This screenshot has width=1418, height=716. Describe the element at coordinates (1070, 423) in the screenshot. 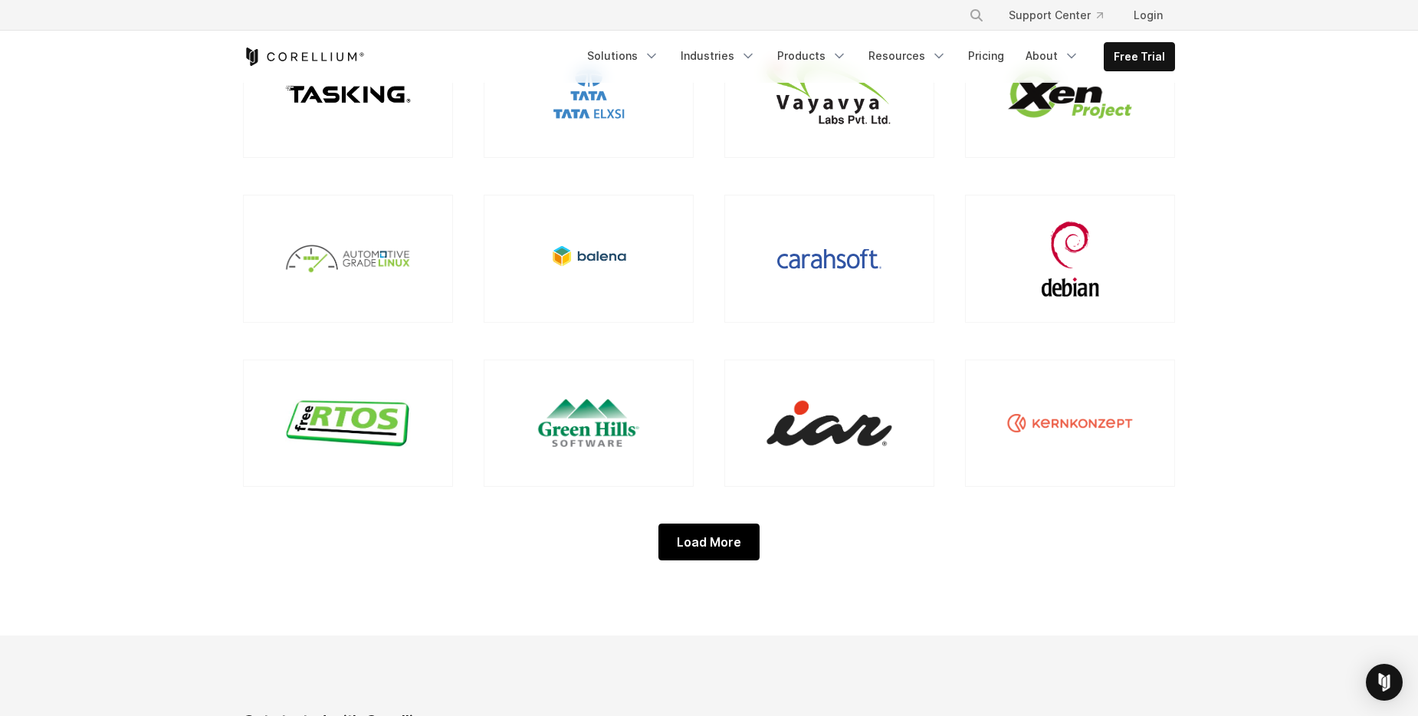

I see `a: Kernkonzept` at that location.